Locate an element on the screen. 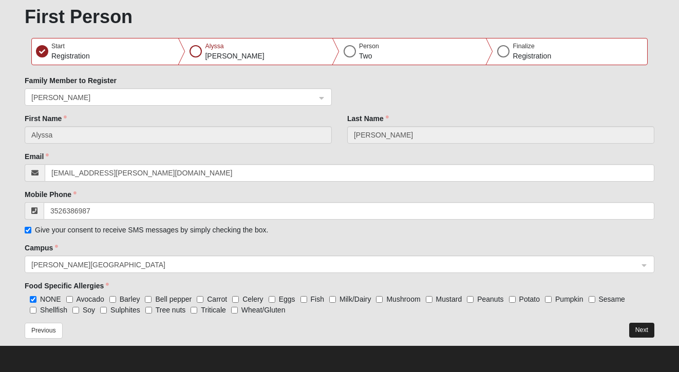 The width and height of the screenshot is (679, 372). span: Carrot is located at coordinates (217, 300).